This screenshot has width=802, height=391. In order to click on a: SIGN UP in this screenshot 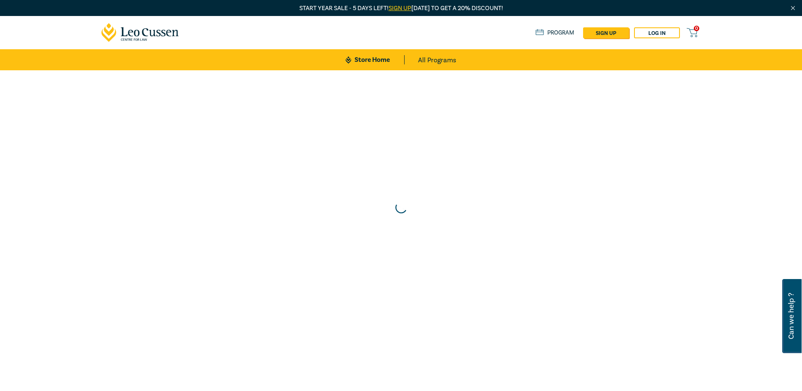, I will do `click(400, 8)`.